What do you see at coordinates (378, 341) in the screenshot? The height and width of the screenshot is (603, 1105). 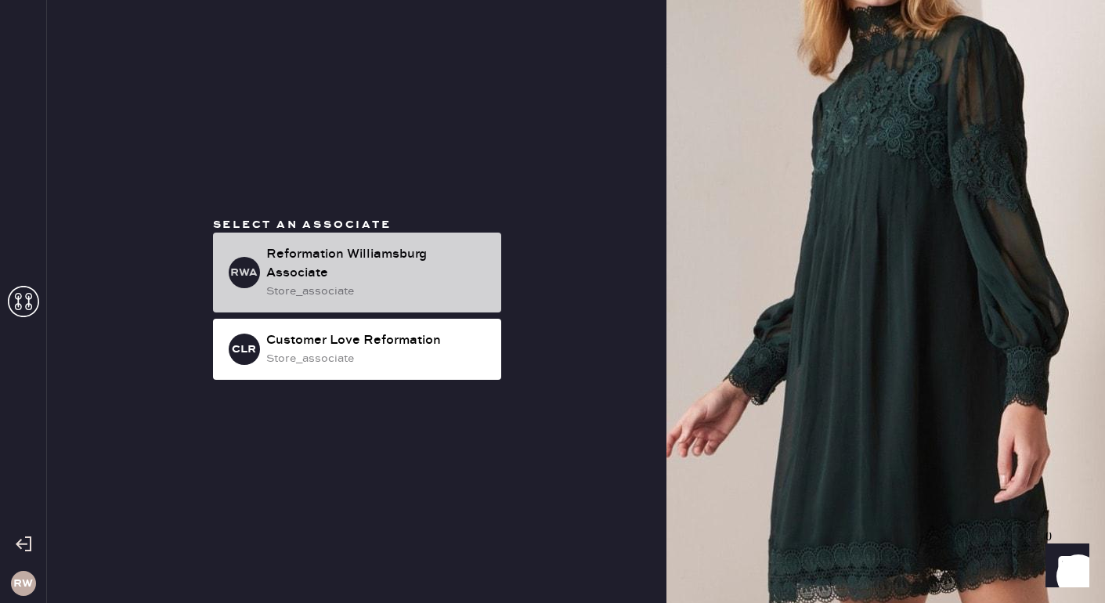 I see `div: Customer Love Reformation` at bounding box center [378, 341].